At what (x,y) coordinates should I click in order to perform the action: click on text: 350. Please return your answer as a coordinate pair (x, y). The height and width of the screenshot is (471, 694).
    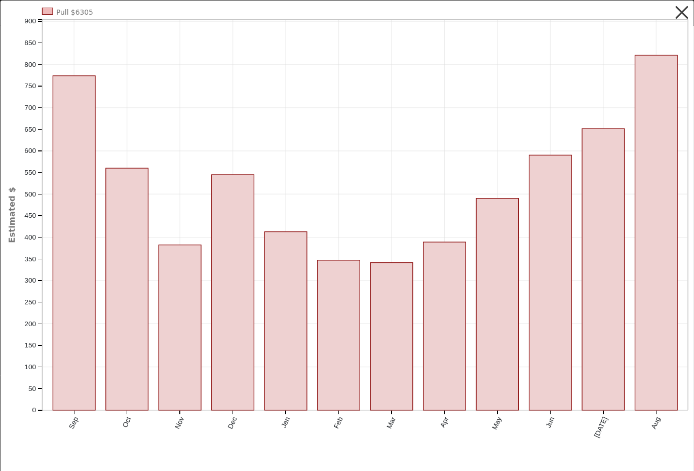
    Looking at the image, I should click on (30, 259).